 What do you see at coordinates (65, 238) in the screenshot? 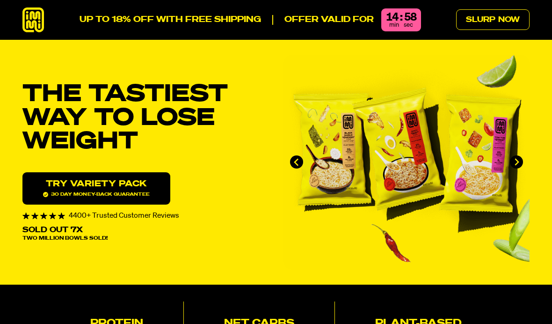
I see `span: Two Million Bowls Sold!` at bounding box center [65, 238].